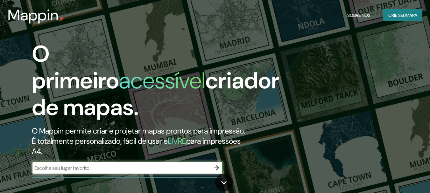 This screenshot has height=193, width=430. Describe the element at coordinates (162, 80) in the screenshot. I see `font: acessível` at that location.